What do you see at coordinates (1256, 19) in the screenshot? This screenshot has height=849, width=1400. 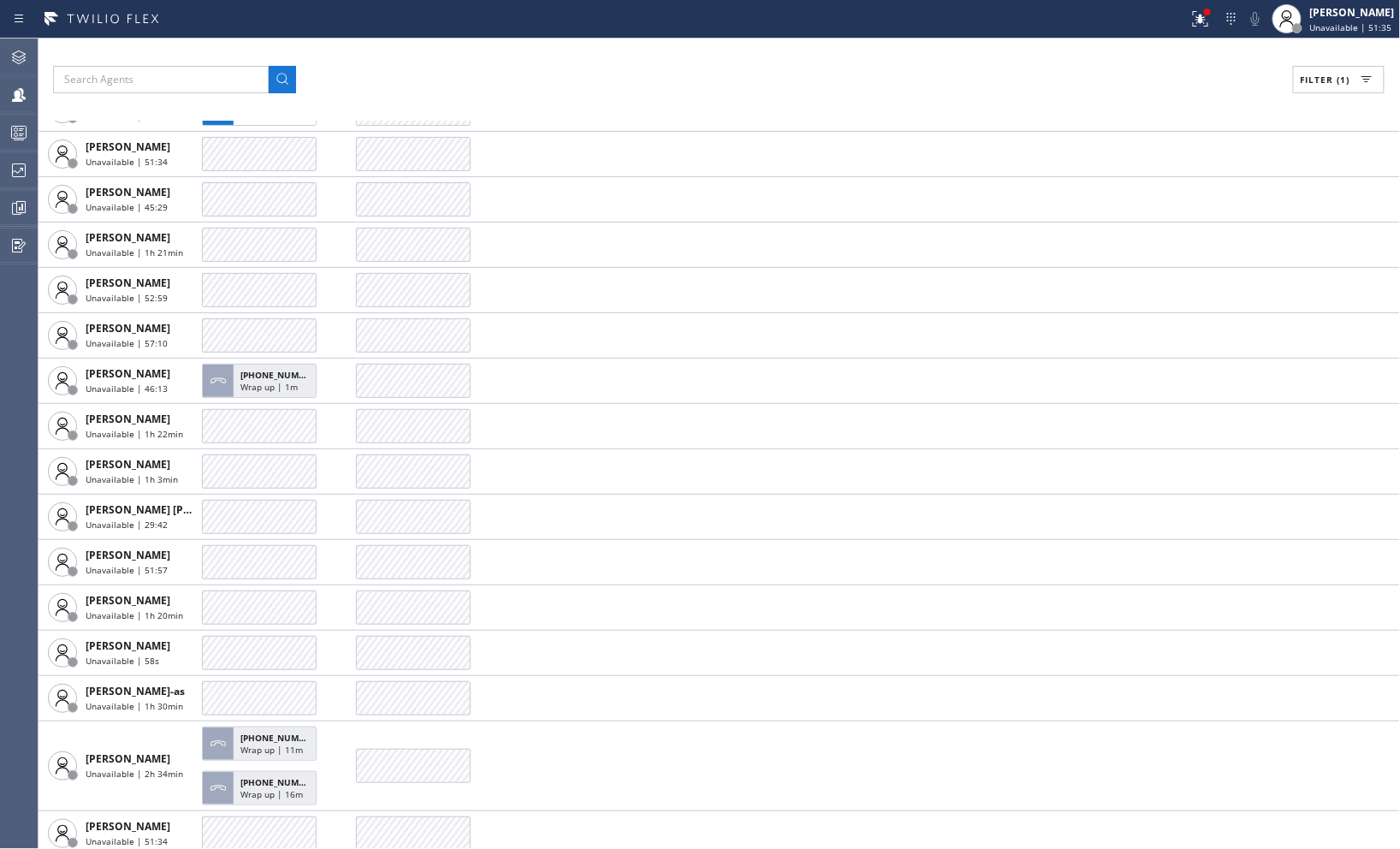 I see `button: Mute` at bounding box center [1256, 19].